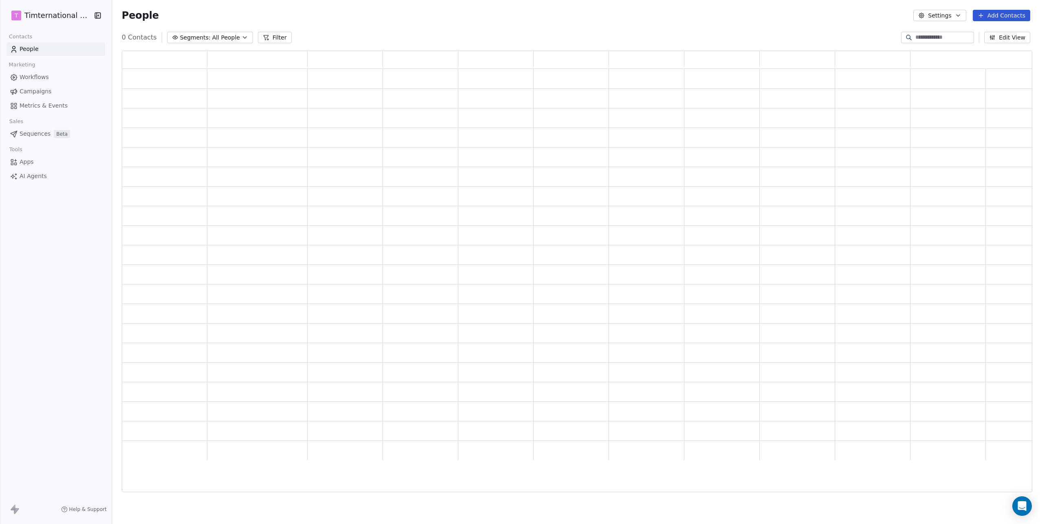 Image resolution: width=1040 pixels, height=524 pixels. Describe the element at coordinates (62, 134) in the screenshot. I see `span: Beta` at that location.